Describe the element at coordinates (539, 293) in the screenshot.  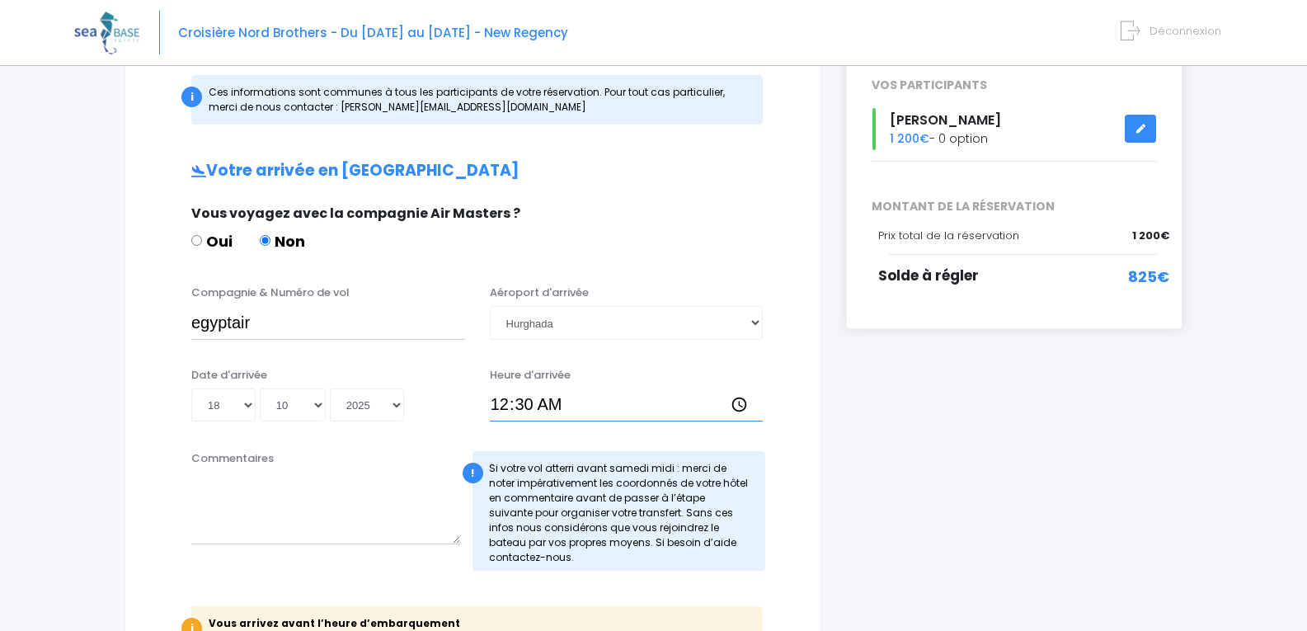
I see `label: Aéroport d'arrivée` at that location.